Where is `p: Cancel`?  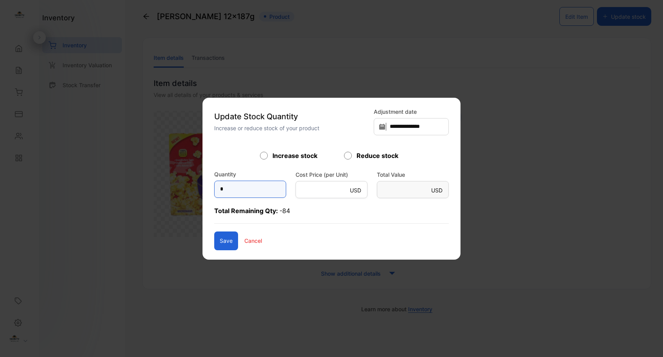
p: Cancel is located at coordinates (253, 240).